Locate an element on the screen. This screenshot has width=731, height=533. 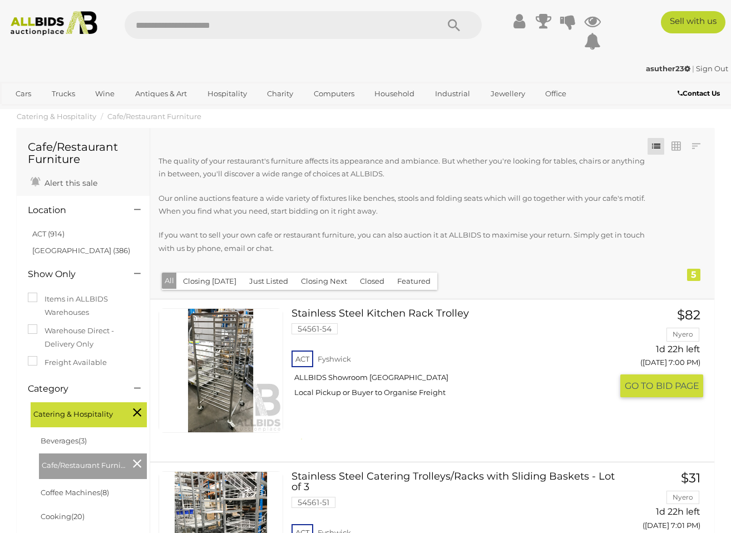
h4: Show Only is located at coordinates (72, 274).